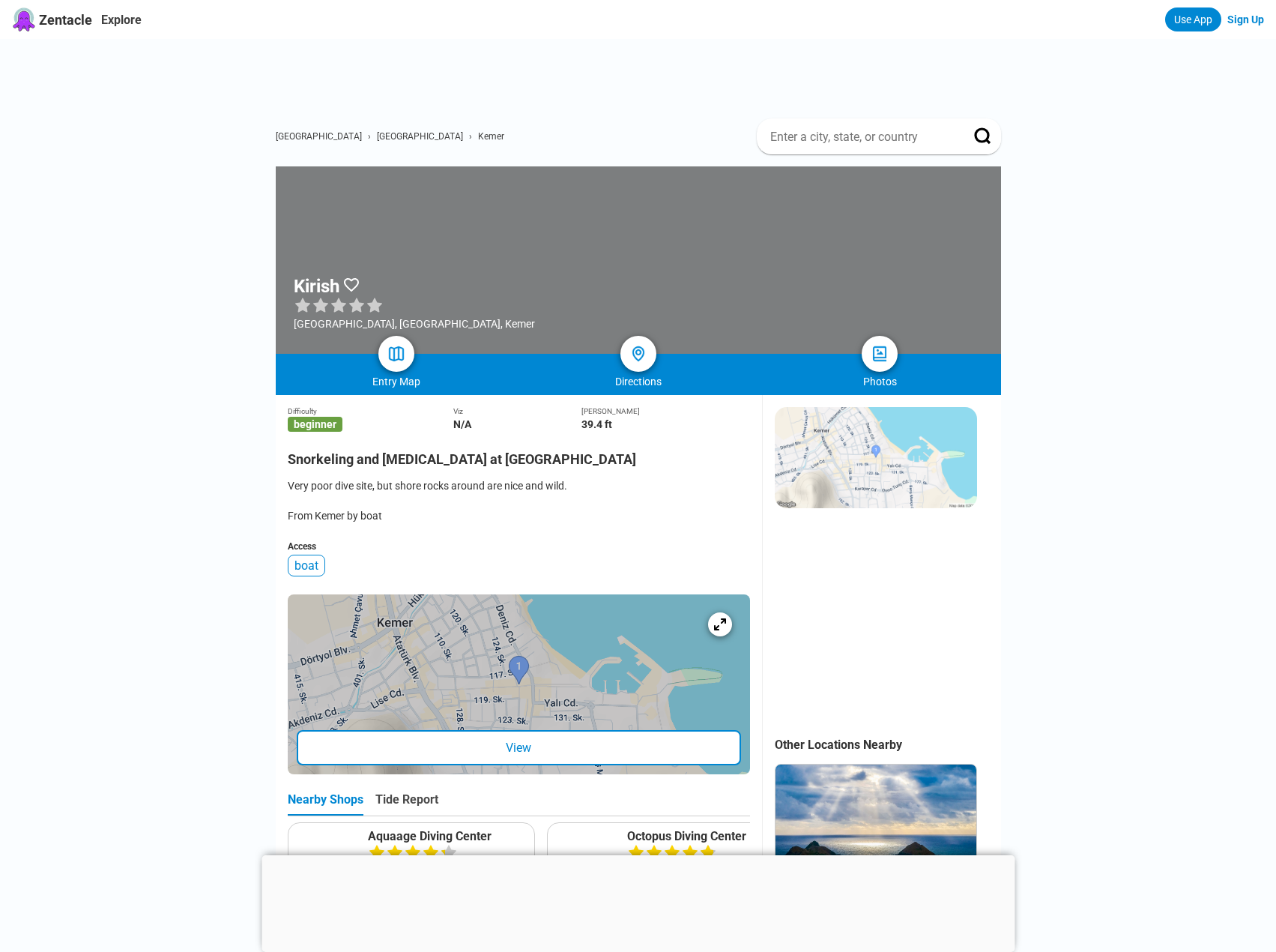 The width and height of the screenshot is (1276, 952). I want to click on span: Zentacle, so click(65, 19).